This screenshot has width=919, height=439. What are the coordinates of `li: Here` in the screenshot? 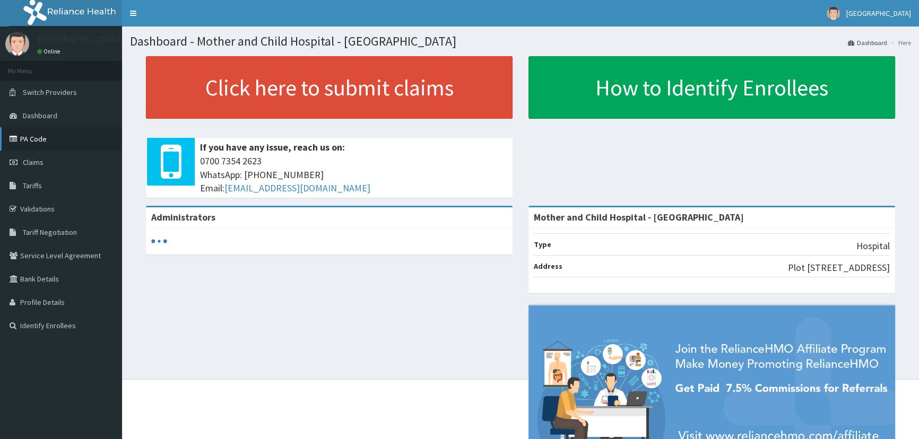 It's located at (899, 42).